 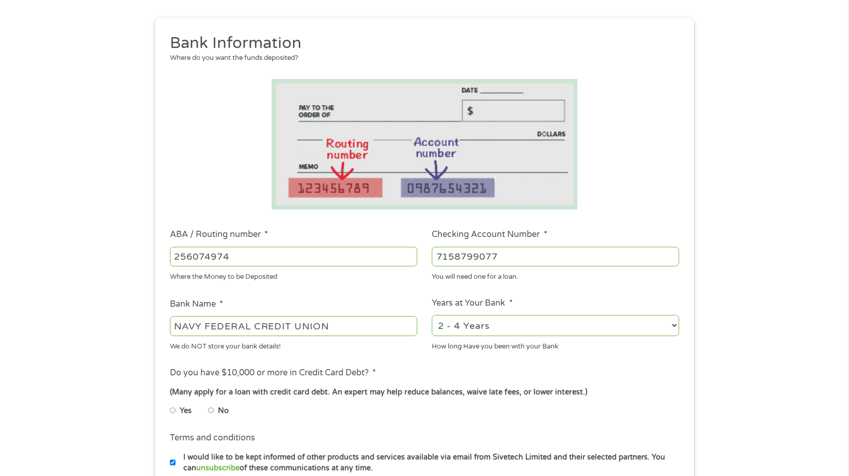 I want to click on div: Where the Money to be Deposited, so click(x=293, y=275).